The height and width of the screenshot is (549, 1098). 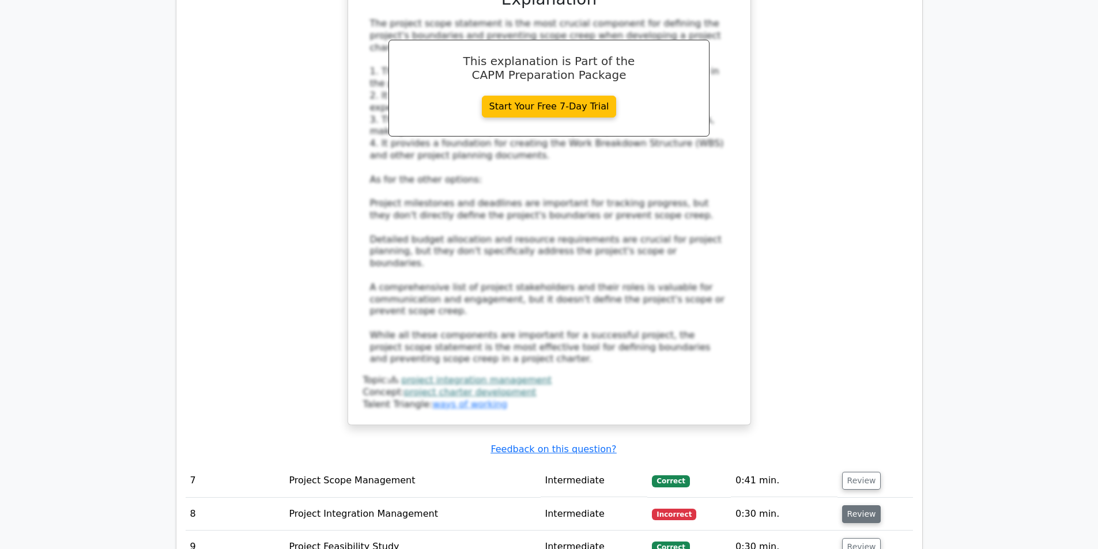 What do you see at coordinates (412, 481) in the screenshot?
I see `td: Project Scope Management` at bounding box center [412, 481].